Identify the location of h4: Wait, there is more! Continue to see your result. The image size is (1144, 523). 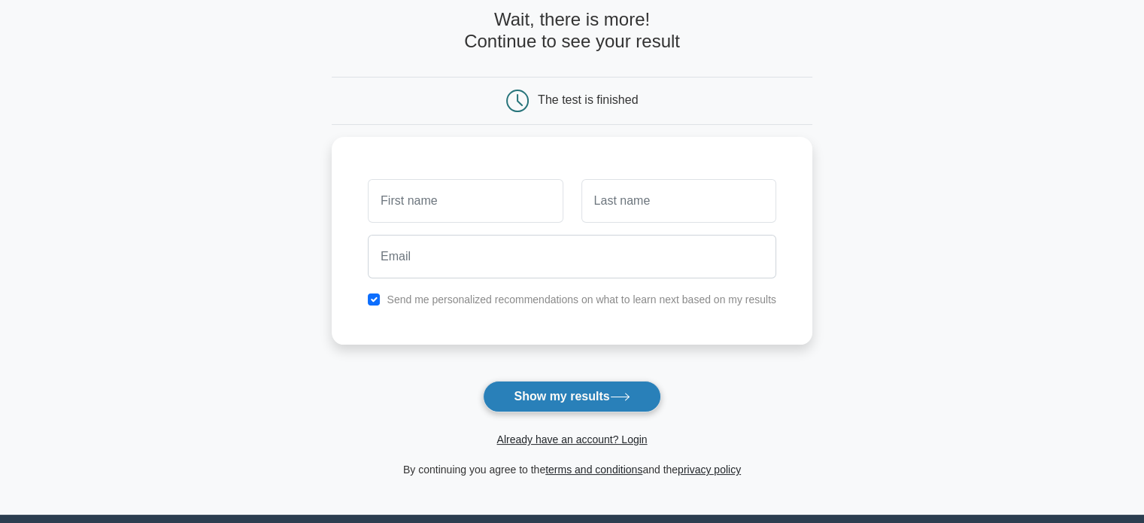
(572, 31).